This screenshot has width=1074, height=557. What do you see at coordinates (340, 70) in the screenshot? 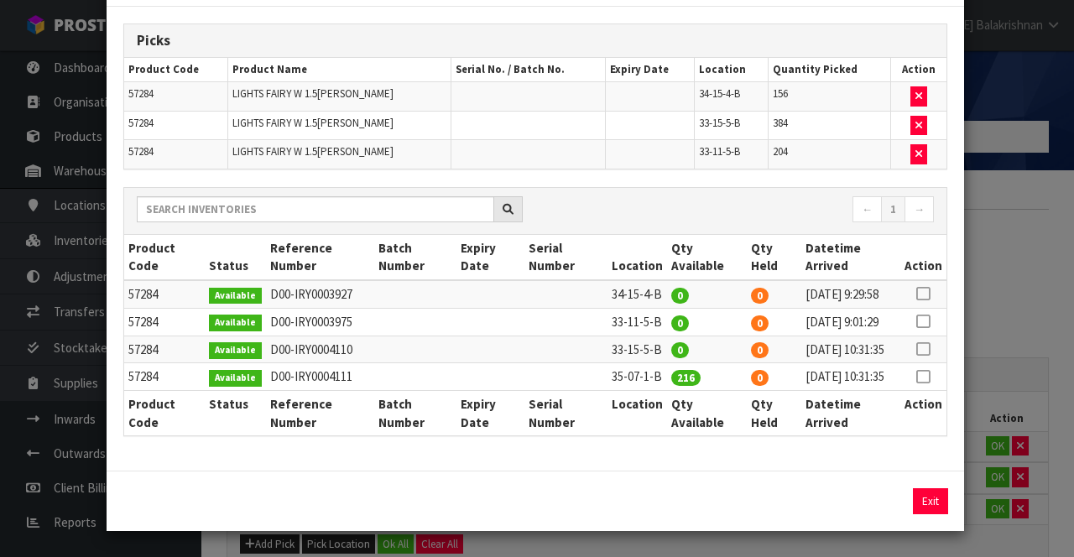
I see `th: Product Name` at bounding box center [340, 70].